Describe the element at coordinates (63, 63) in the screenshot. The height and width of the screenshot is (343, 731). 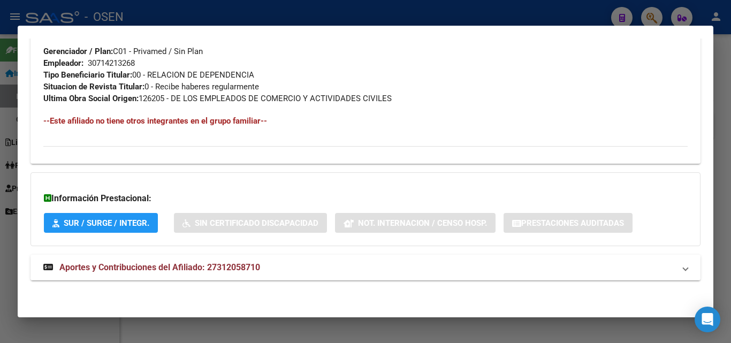
I see `strong: Empleador:` at that location.